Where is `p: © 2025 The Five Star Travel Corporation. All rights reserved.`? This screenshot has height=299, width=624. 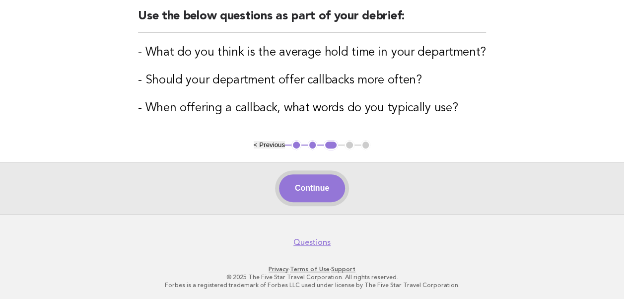 p: © 2025 The Five Star Travel Corporation. All rights reserved. is located at coordinates (312, 277).